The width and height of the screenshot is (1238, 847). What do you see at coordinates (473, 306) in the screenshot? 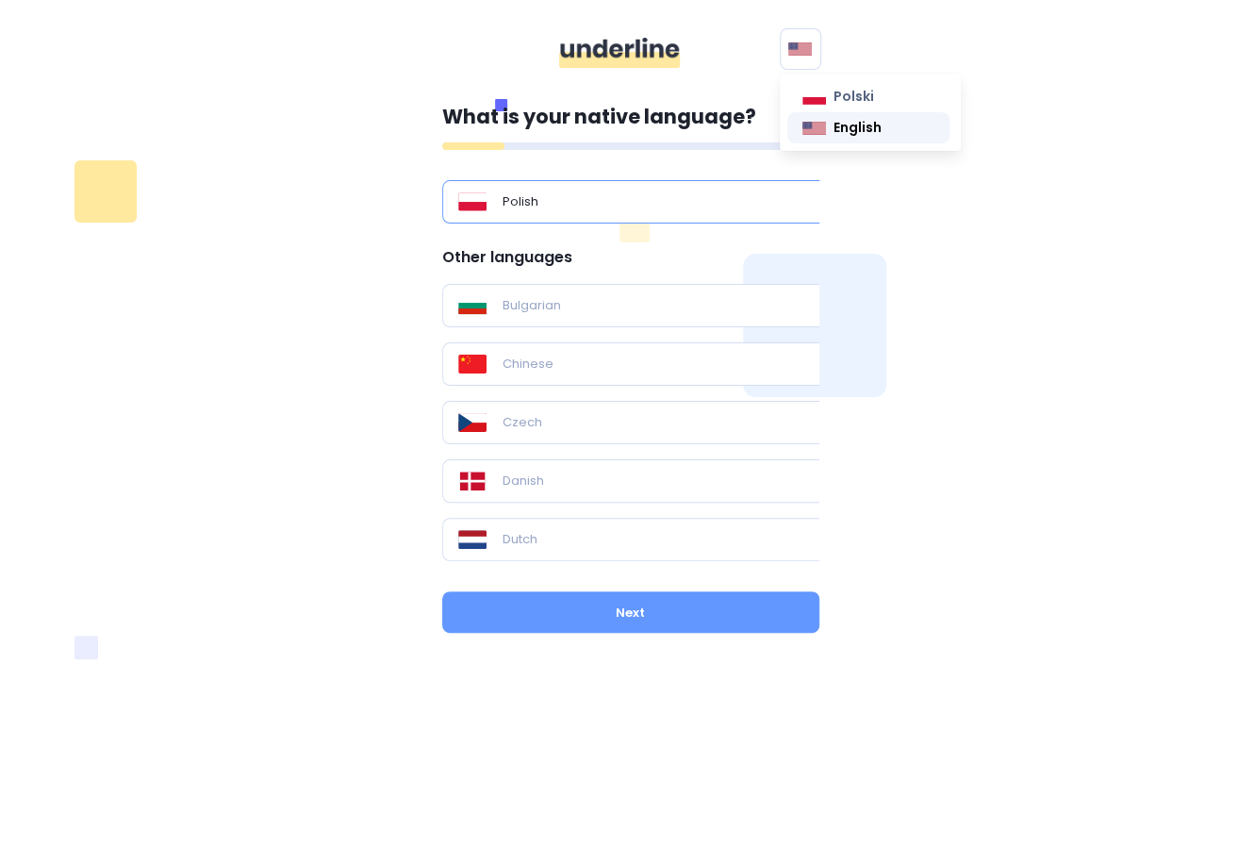
I see `img: Flag_of_Bulgaria.svg` at bounding box center [473, 306].